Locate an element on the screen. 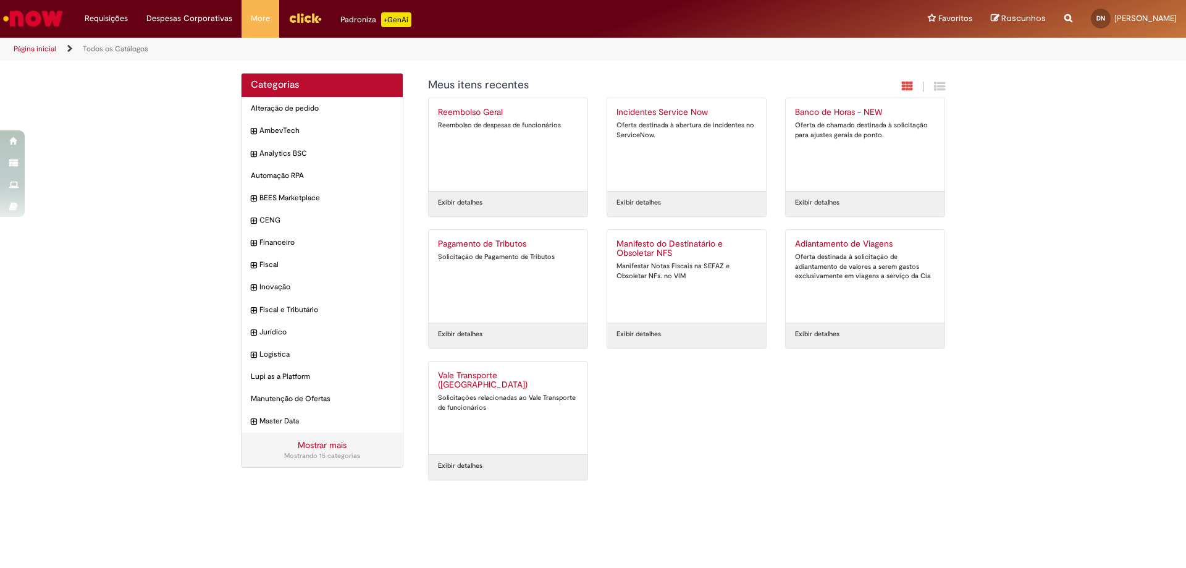 The height and width of the screenshot is (568, 1186). a: Incidentes Service Now Oferta destinada à abertura de incidentes no ServiceNow. is located at coordinates (686, 145).